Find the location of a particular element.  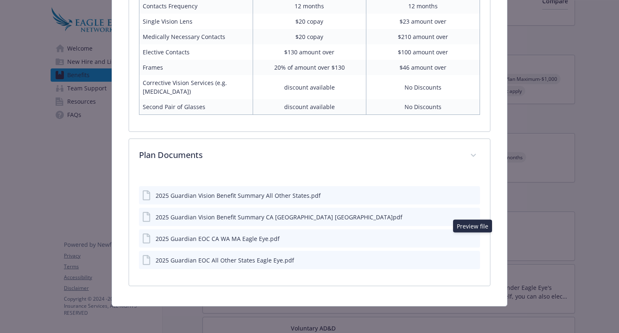

div: 2025 Guardian EOC All Other States Eagle Eye.pdf is located at coordinates (225, 260).